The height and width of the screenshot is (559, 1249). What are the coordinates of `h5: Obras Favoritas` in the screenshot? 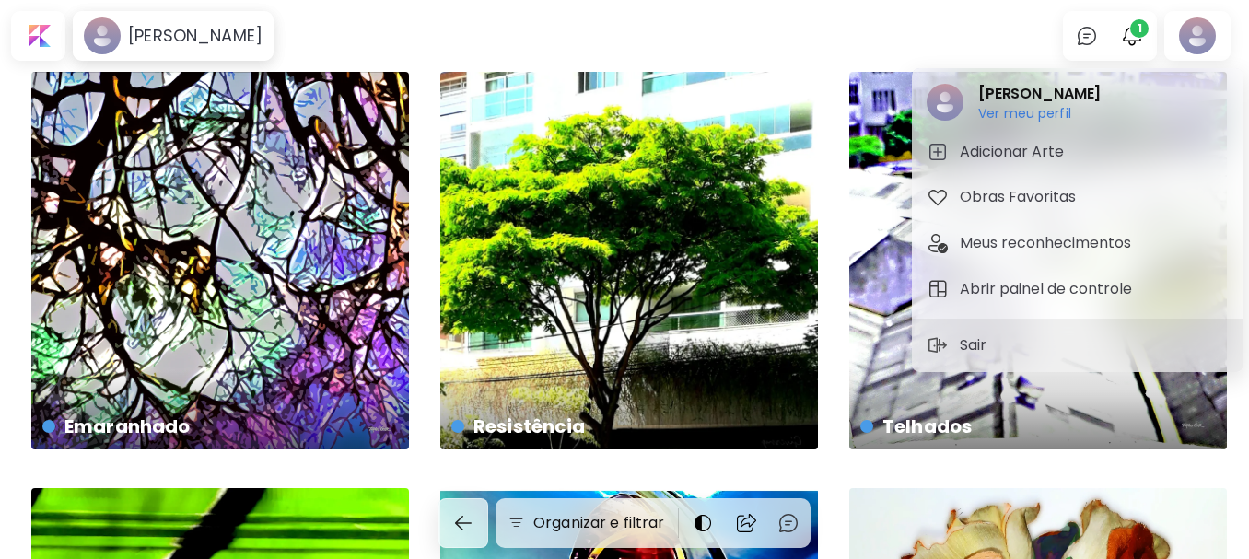 It's located at (1020, 197).